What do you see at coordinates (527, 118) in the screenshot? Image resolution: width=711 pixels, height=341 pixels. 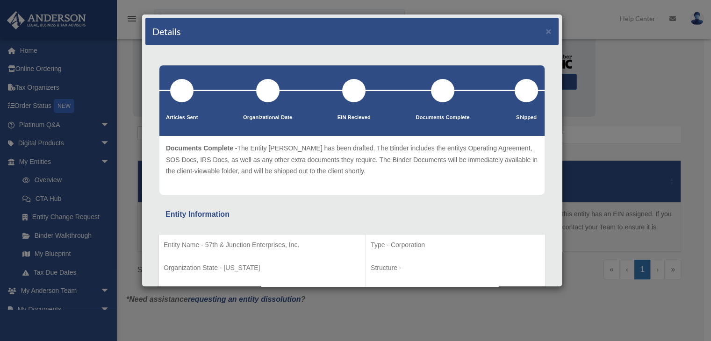 I see `p: Shipped` at bounding box center [527, 118].